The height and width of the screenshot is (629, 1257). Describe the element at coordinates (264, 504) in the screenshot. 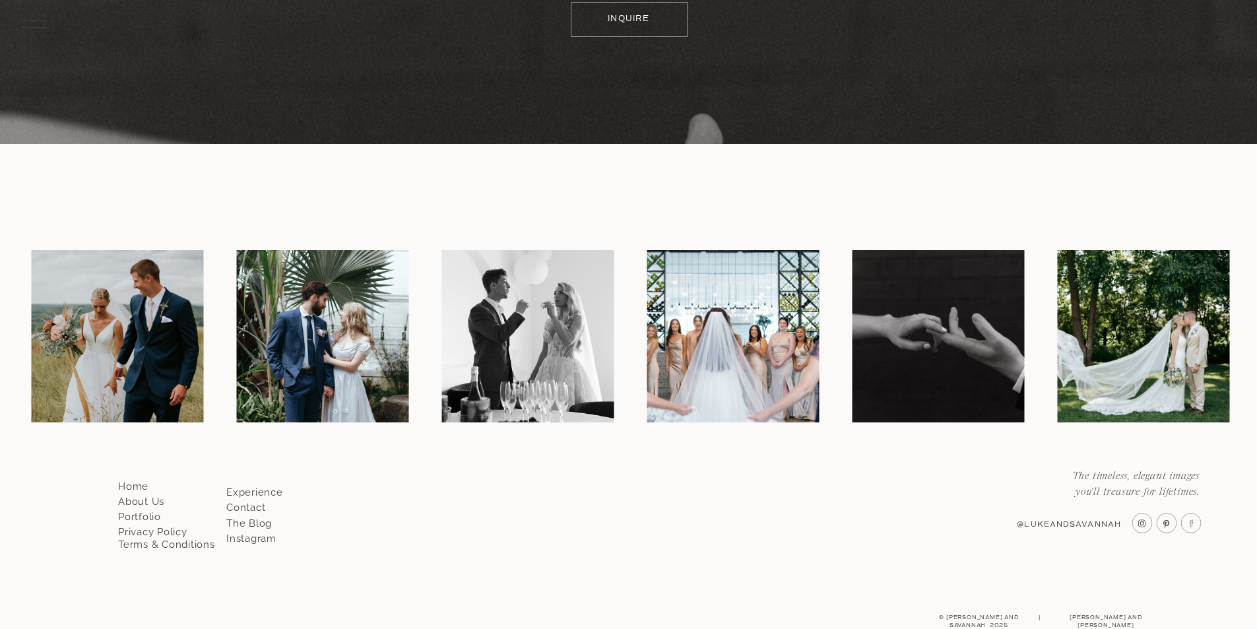

I see `a: Contact` at that location.